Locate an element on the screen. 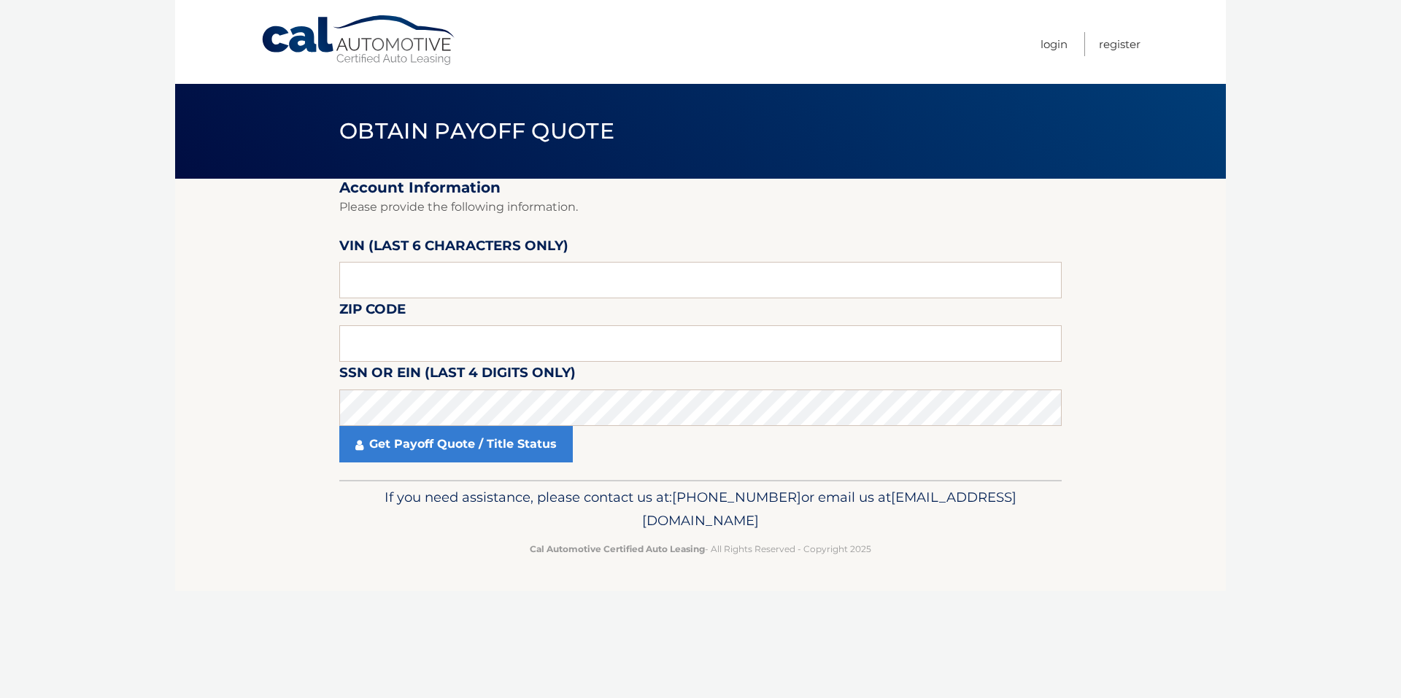 The image size is (1401, 698). a: Register is located at coordinates (1119, 44).